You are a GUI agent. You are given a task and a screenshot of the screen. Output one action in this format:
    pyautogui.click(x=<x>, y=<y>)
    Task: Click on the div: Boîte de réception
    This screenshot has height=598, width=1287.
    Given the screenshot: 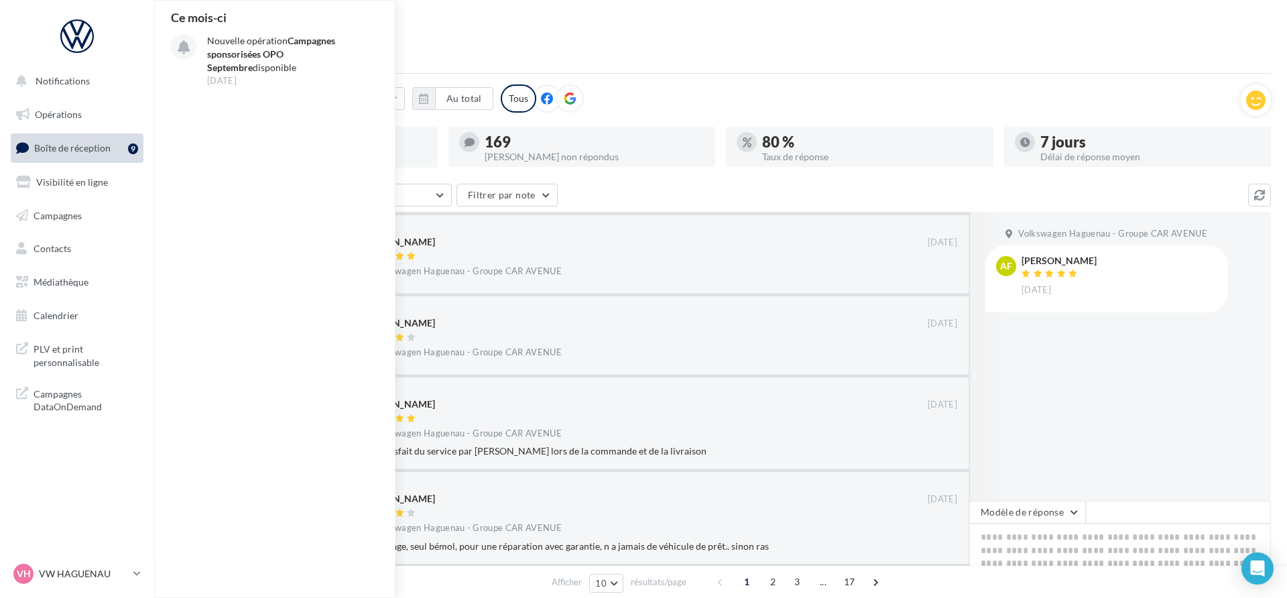 What is the action you would take?
    pyautogui.click(x=721, y=32)
    